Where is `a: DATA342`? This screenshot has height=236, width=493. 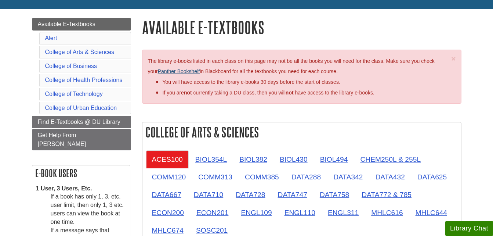 a: DATA342 is located at coordinates (348, 177).